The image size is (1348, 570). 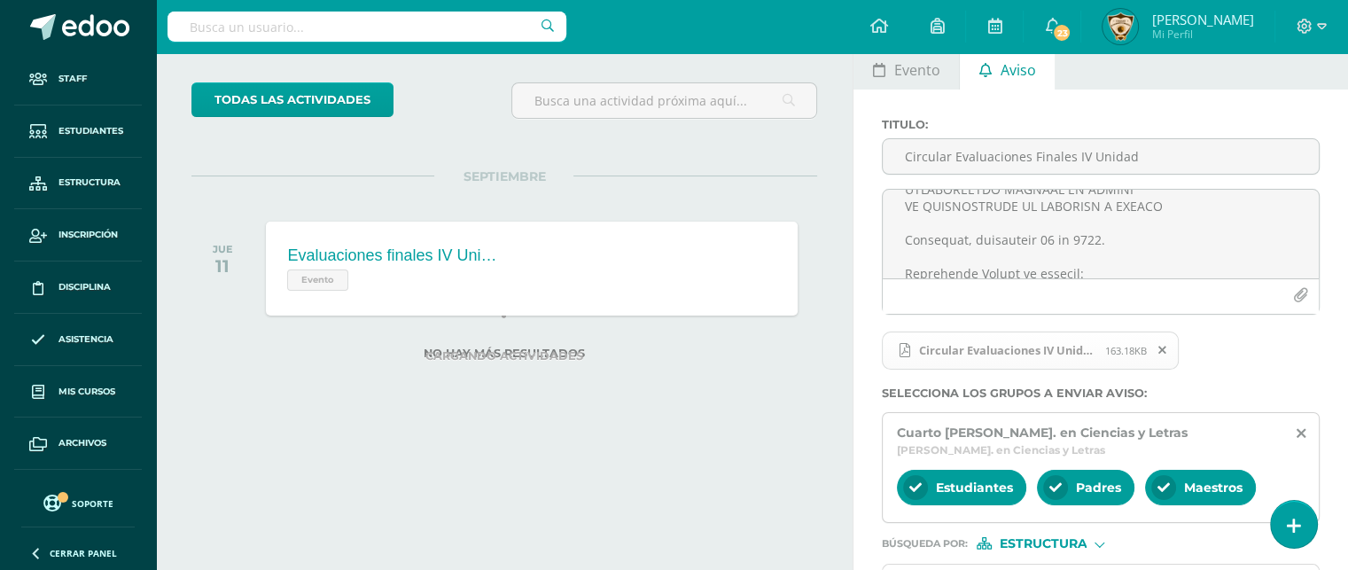 I want to click on span: Cerrar panel, so click(x=83, y=553).